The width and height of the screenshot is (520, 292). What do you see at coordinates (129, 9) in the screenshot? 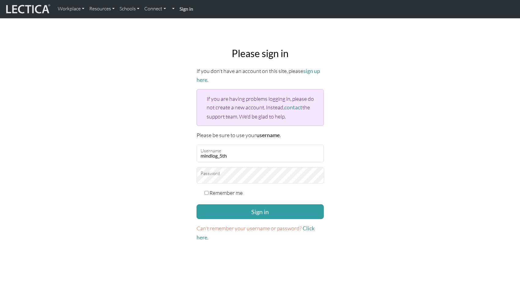
I see `a: Schools` at bounding box center [129, 9].